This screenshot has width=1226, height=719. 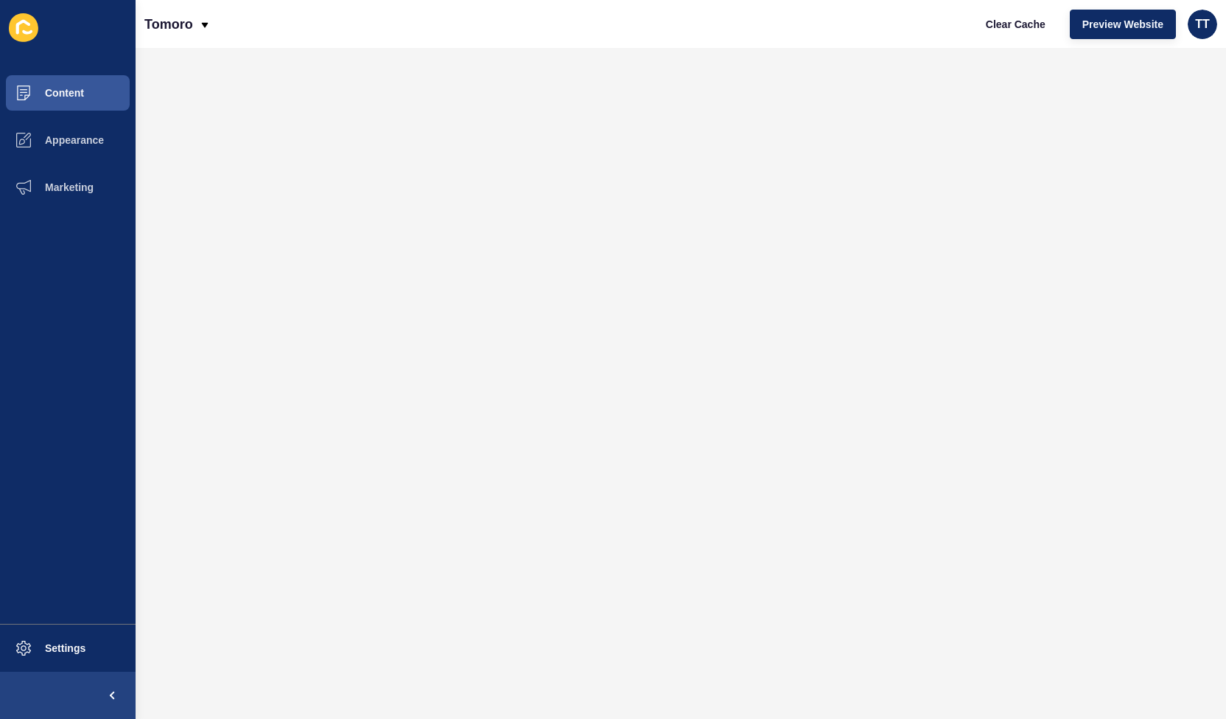 I want to click on button: Clear Cache, so click(x=1016, y=24).